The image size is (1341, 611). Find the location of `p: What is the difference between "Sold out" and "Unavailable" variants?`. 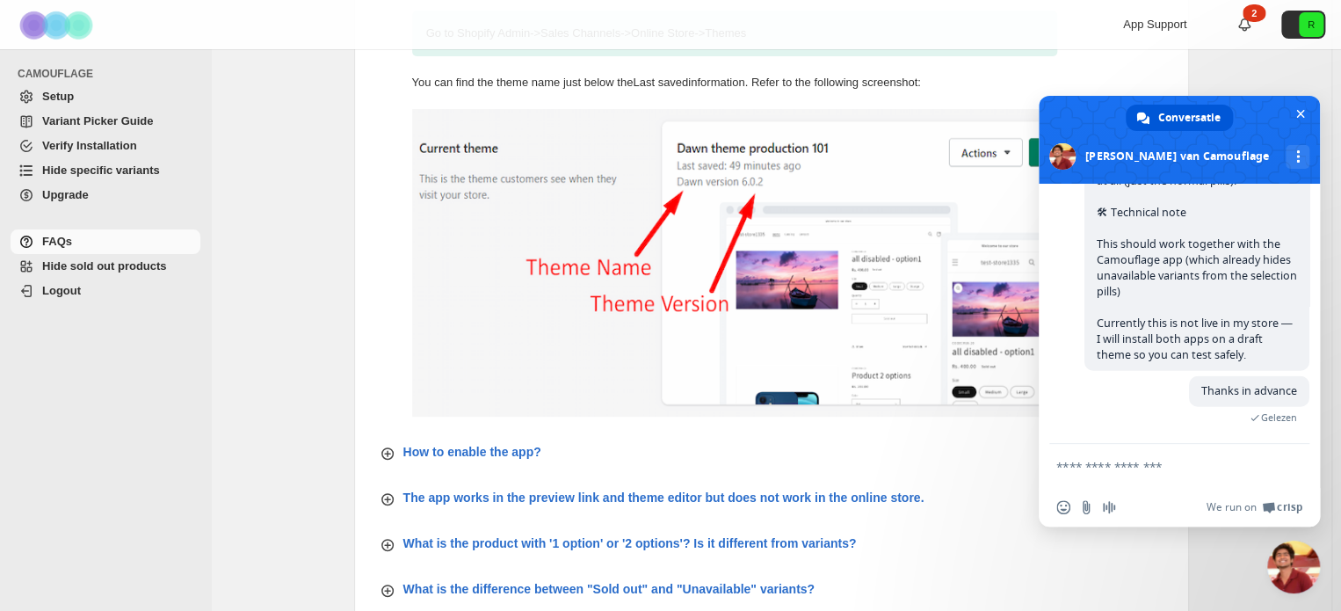

p: What is the difference between "Sold out" and "Unavailable" variants? is located at coordinates (609, 589).